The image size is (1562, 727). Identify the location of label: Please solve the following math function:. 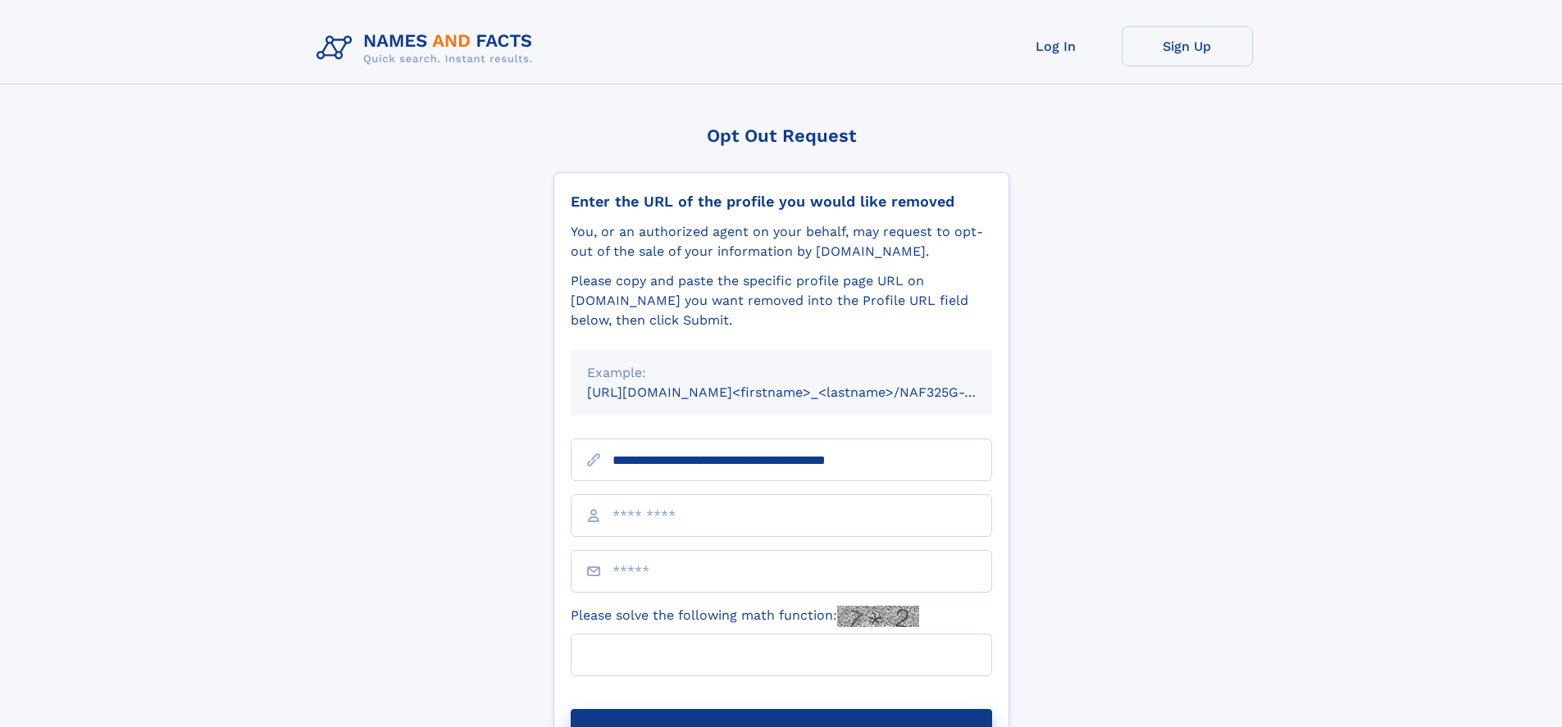
(744, 617).